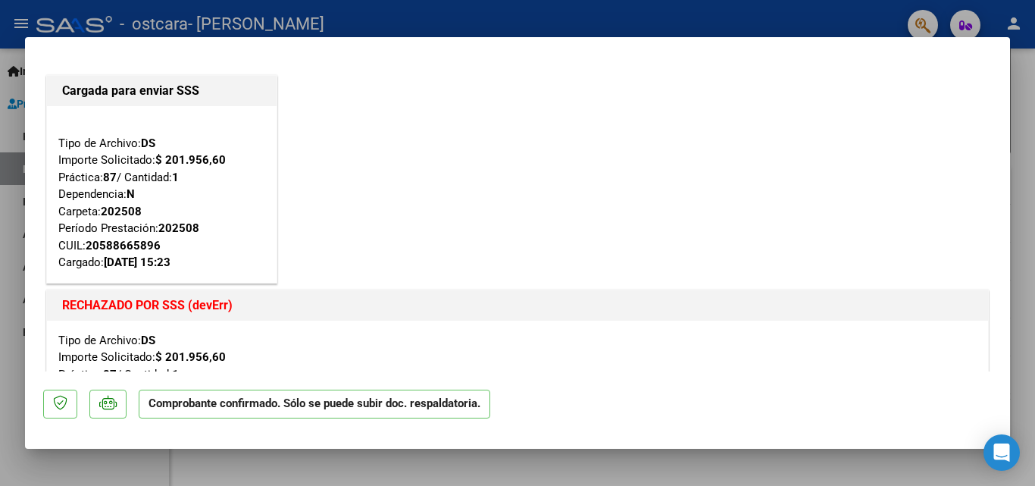 Image resolution: width=1035 pixels, height=486 pixels. What do you see at coordinates (518, 409) in the screenshot?
I see `div: Tipo de Archivo: Importe Solicitado: Práctica: / Cantidad: Dependencia: Carpeta: Período de Prest...` at bounding box center [518, 409].